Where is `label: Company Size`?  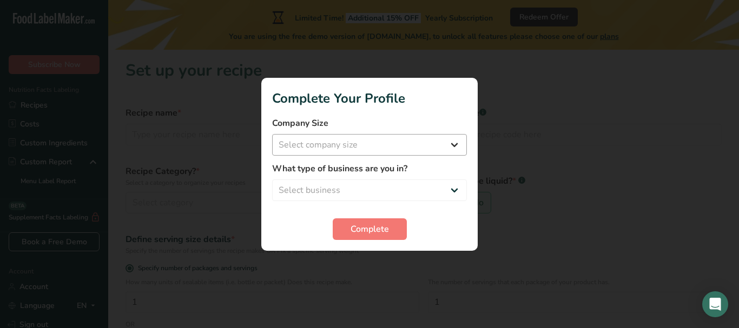 label: Company Size is located at coordinates (370, 123).